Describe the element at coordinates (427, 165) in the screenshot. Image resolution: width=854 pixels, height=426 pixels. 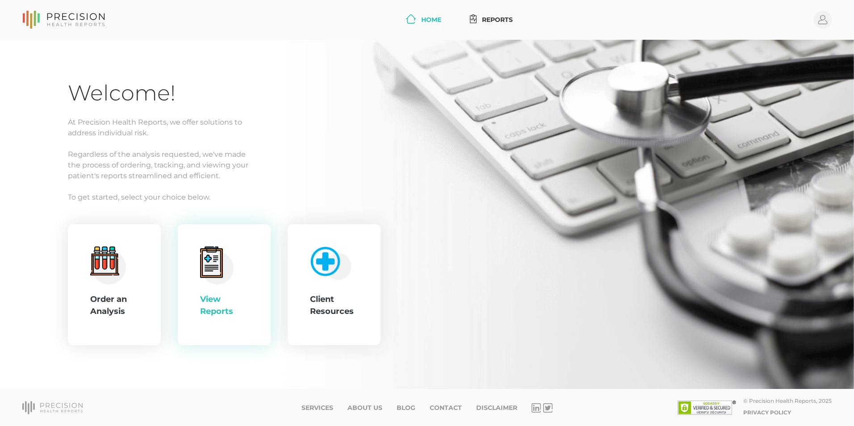
I see `p: Regardless of the analysis requested, we've made the process of ordering, tracking, and viewing y...` at that location.